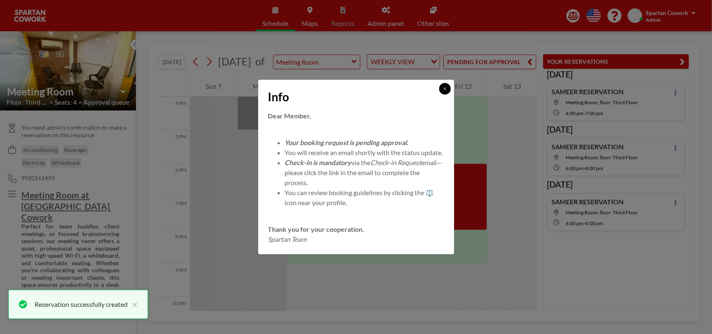  What do you see at coordinates (290, 115) in the screenshot?
I see `strong: Dear Member,` at bounding box center [290, 115].